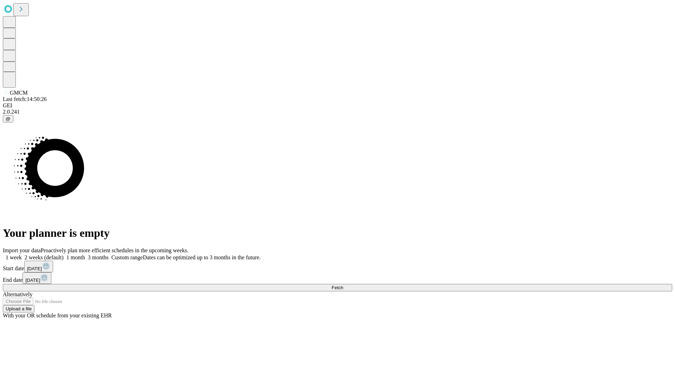 This screenshot has height=380, width=675. I want to click on span: 2 weeks (default), so click(44, 257).